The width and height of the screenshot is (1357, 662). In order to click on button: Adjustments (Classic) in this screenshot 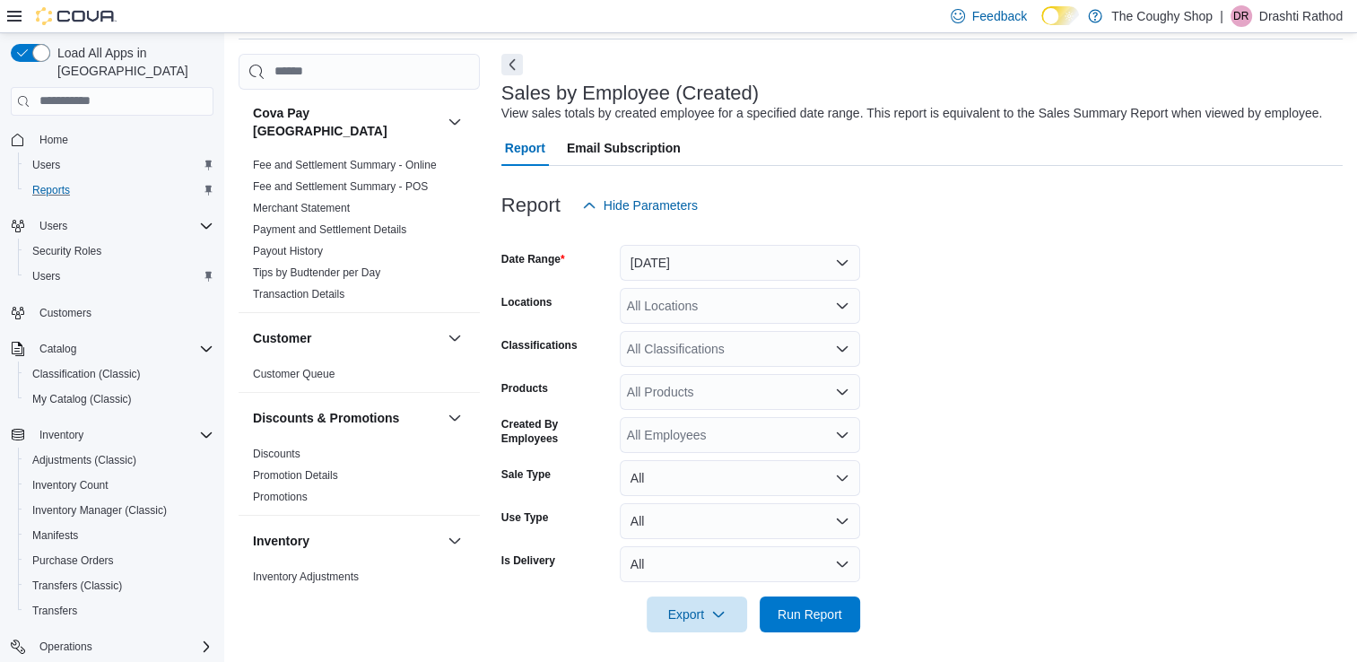, I will do `click(119, 460)`.